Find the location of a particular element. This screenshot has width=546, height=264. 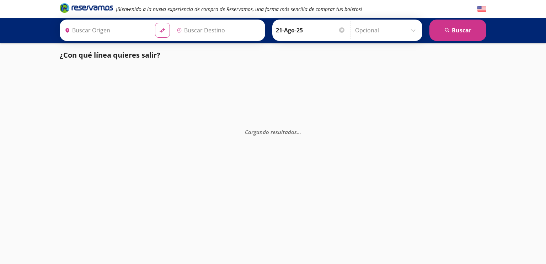

p: ¿Con qué línea quieres salir? is located at coordinates (110, 55).